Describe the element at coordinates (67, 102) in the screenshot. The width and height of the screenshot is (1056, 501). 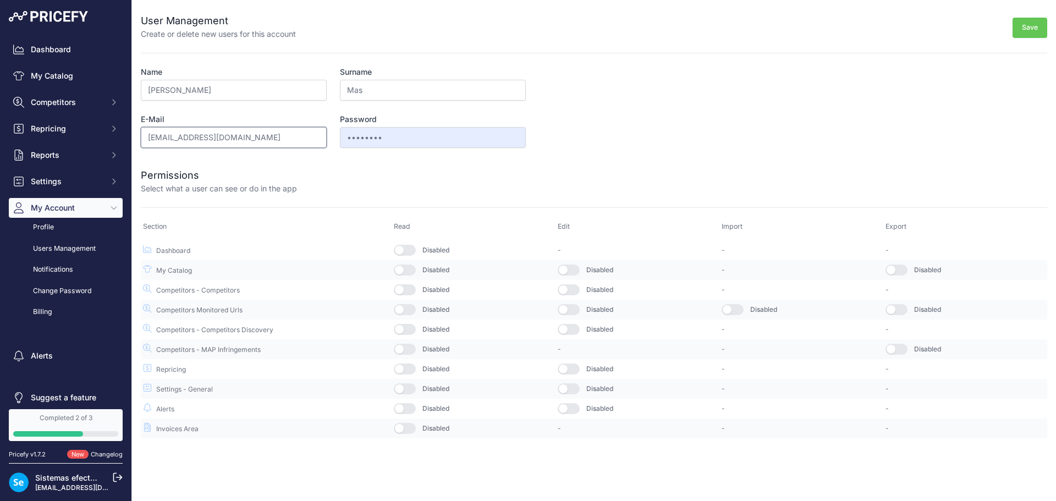
I see `span: Competitors` at that location.